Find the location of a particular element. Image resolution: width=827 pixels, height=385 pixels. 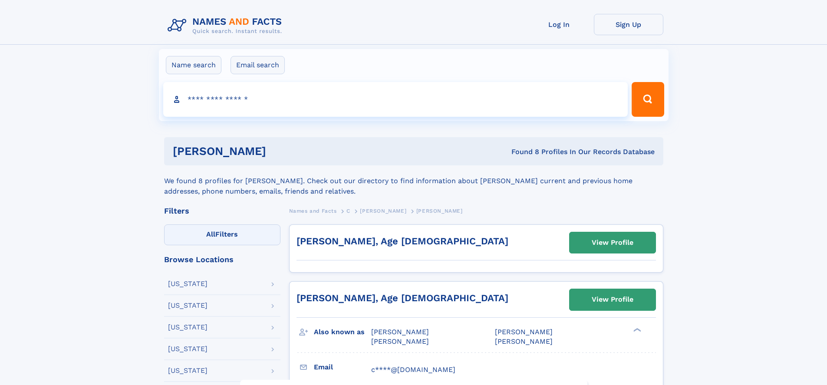

h3: Also known as is located at coordinates (342, 332).